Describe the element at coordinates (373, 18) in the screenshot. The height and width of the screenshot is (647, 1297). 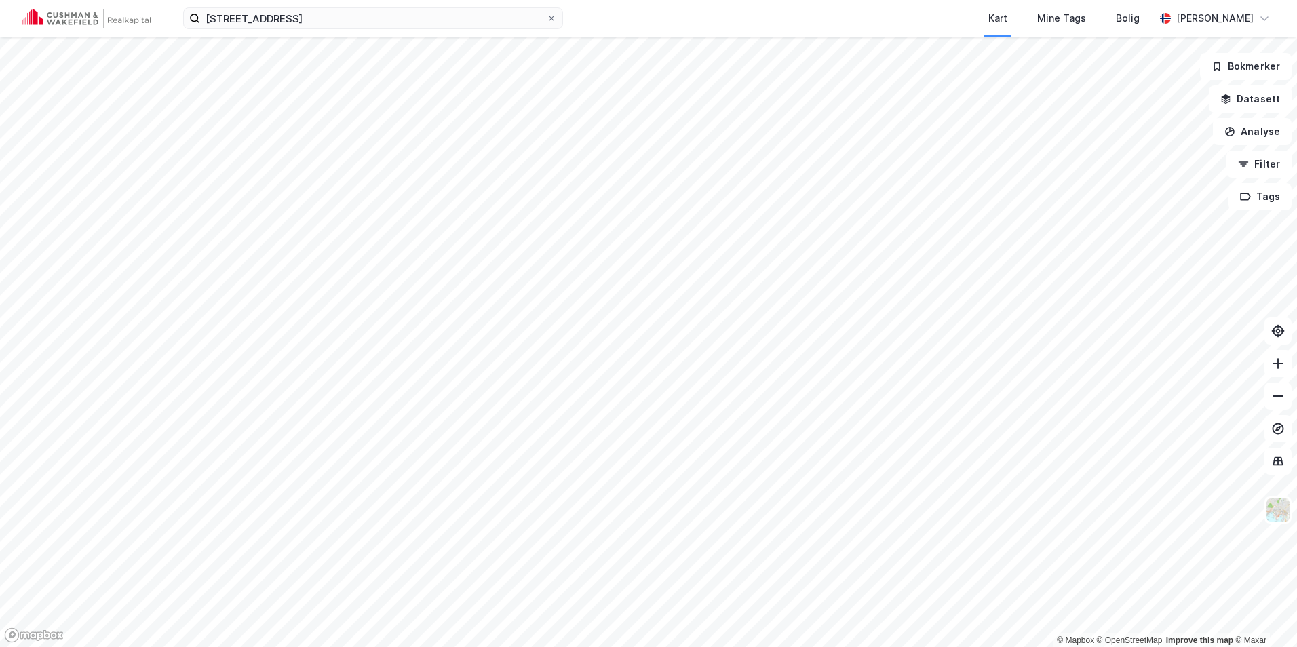
I see `input: Søk på adresse, matrikkel, gårdeiere, leietakere eller personer` at that location.